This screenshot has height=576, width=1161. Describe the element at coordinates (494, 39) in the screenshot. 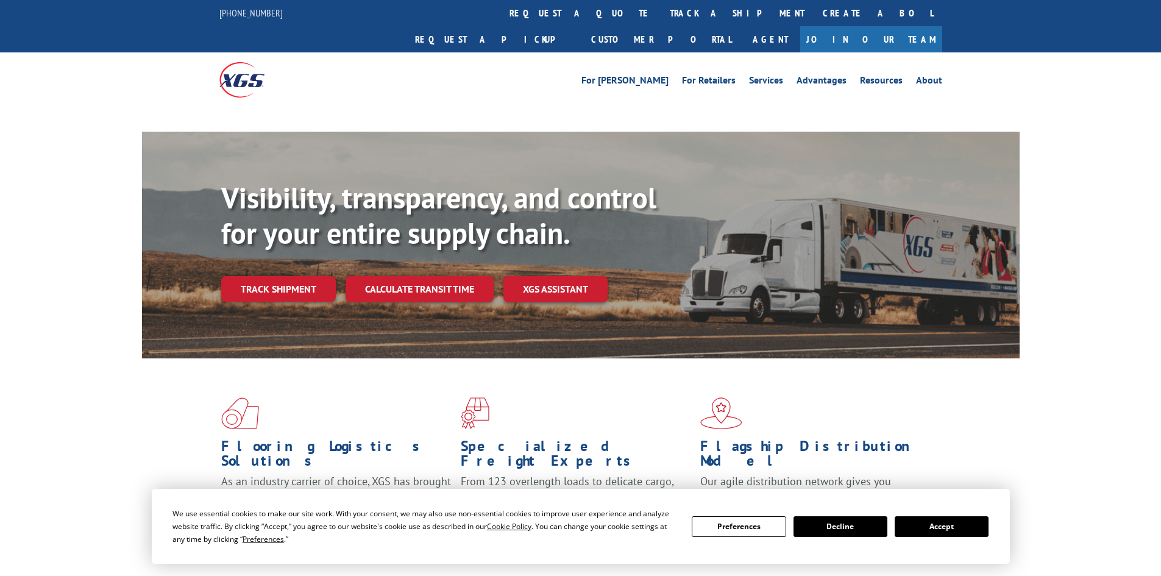

I see `a: Request a pickup` at that location.